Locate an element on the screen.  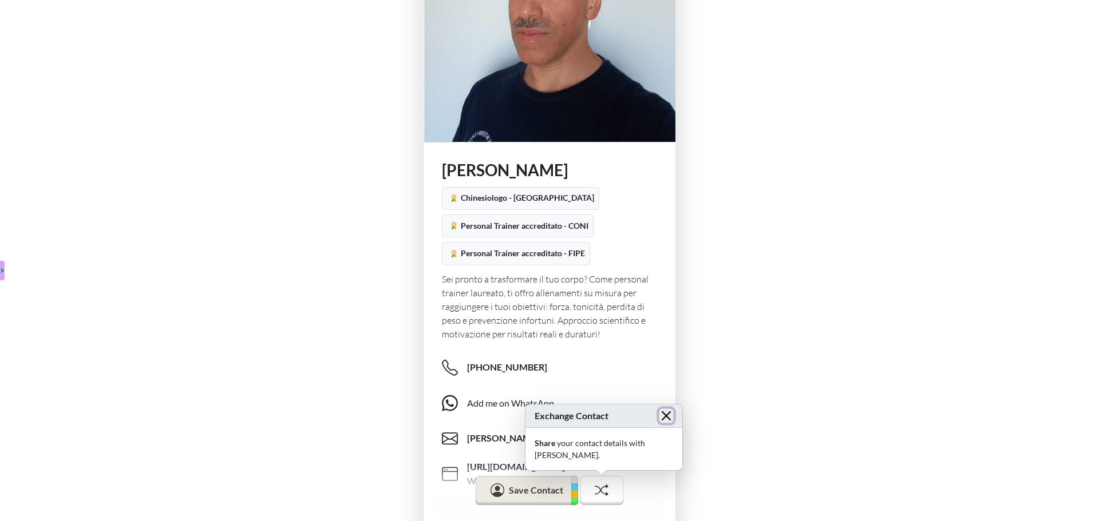
span: Exchange Contact is located at coordinates (571, 416).